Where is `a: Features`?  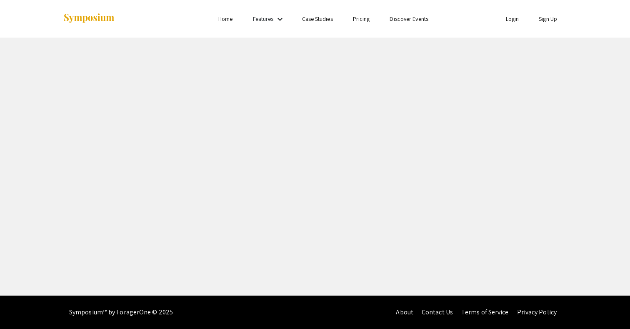 a: Features is located at coordinates (264, 19).